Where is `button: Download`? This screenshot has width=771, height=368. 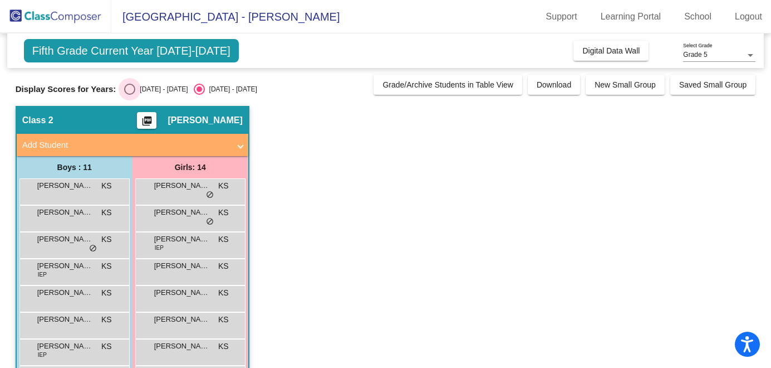 button: Download is located at coordinates (554, 85).